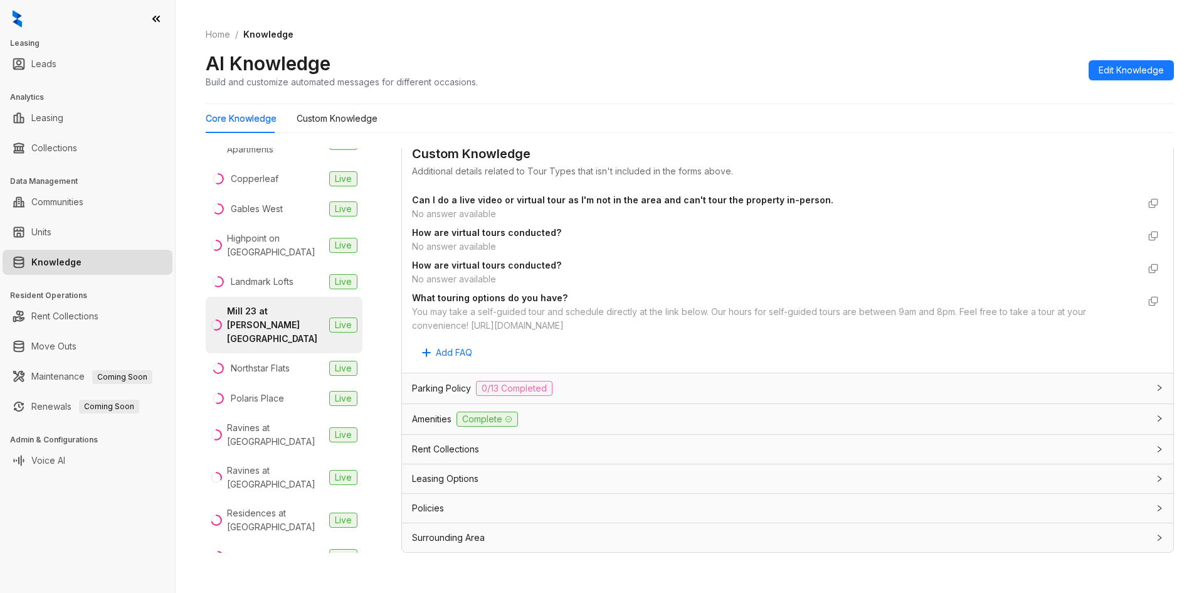 This screenshot has width=1204, height=593. I want to click on h3: Admin & Configurations, so click(92, 440).